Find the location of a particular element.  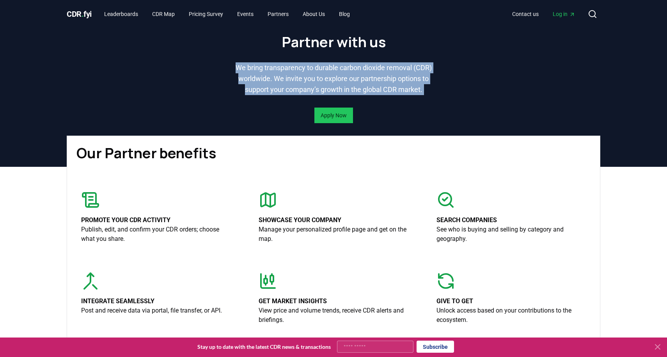

a: Partners is located at coordinates (278, 14).